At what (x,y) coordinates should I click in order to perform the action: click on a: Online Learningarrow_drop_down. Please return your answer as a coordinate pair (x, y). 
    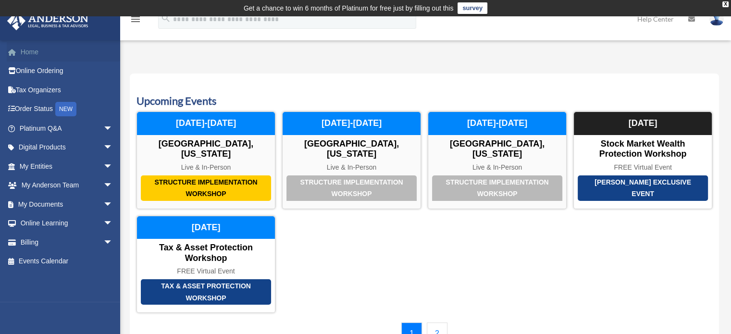
    Looking at the image, I should click on (67, 223).